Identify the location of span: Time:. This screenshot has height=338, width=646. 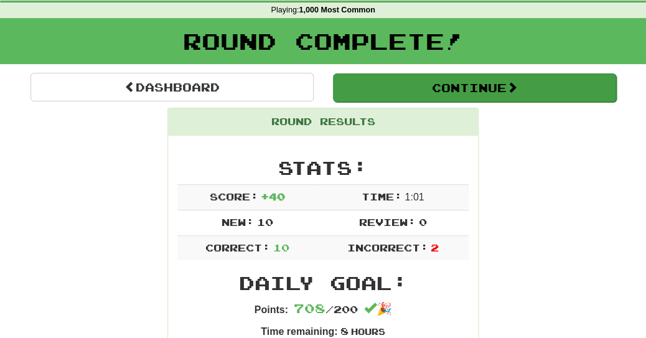
(381, 196).